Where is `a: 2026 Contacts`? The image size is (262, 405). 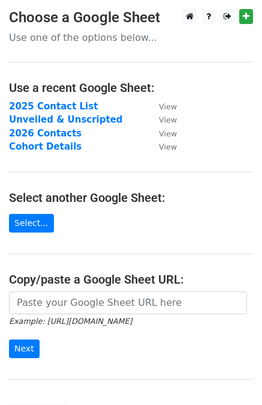 a: 2026 Contacts is located at coordinates (45, 133).